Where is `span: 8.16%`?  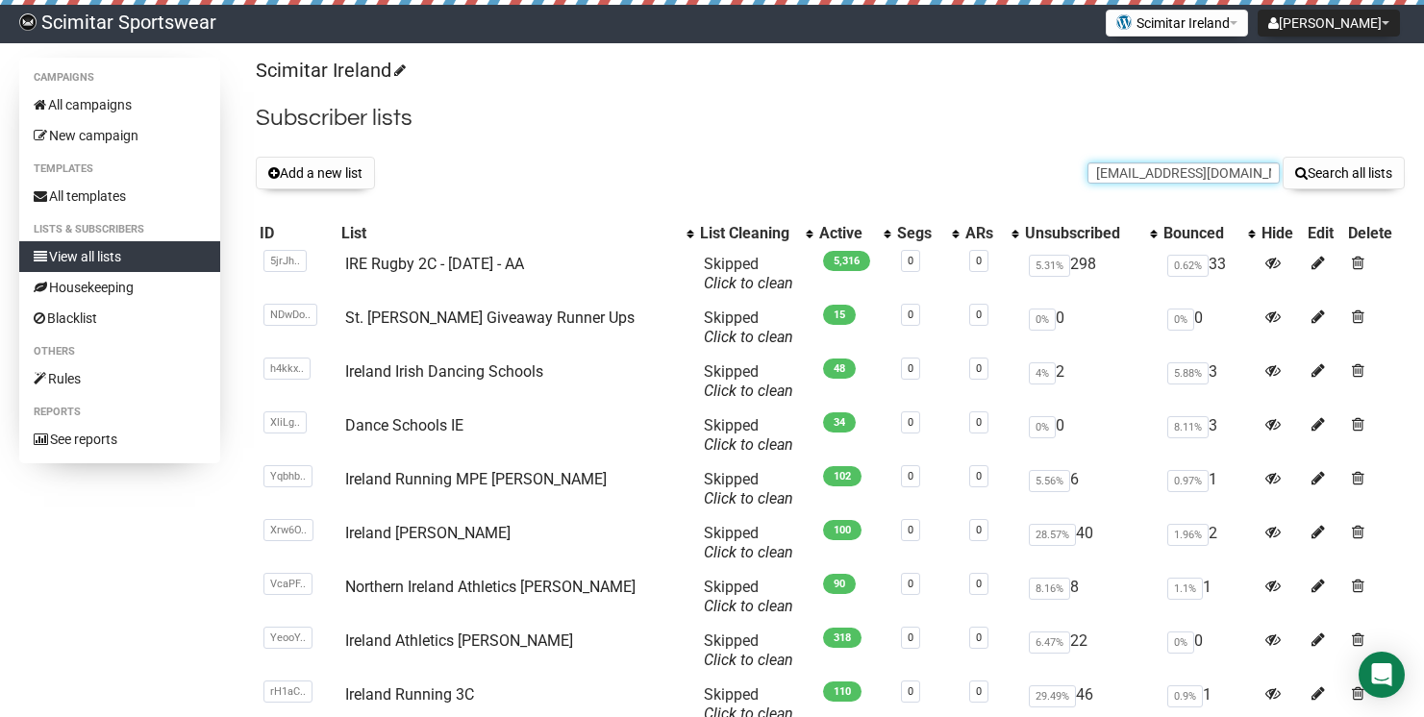 span: 8.16% is located at coordinates (1049, 588).